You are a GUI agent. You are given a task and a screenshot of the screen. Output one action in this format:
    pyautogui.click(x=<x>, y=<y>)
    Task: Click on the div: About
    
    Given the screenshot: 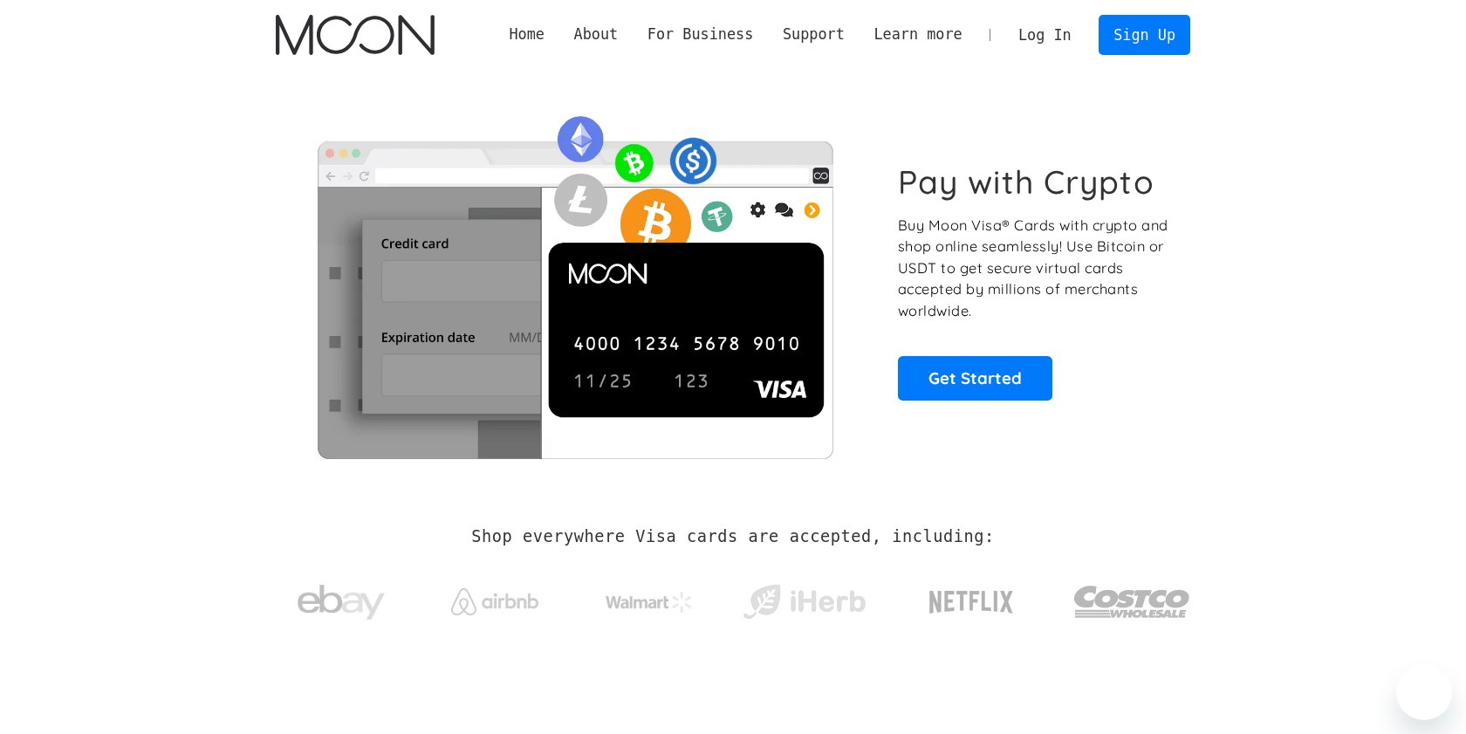 What is the action you would take?
    pyautogui.click(x=596, y=34)
    